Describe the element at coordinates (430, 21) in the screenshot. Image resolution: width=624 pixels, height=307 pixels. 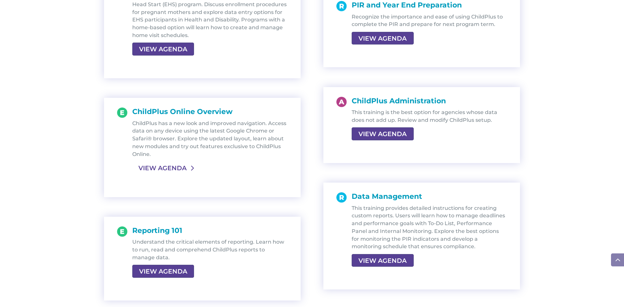
I see `p: Recognize the importance and ease of using ChildPlus to complete the PIR and prepare for next pro...` at that location.